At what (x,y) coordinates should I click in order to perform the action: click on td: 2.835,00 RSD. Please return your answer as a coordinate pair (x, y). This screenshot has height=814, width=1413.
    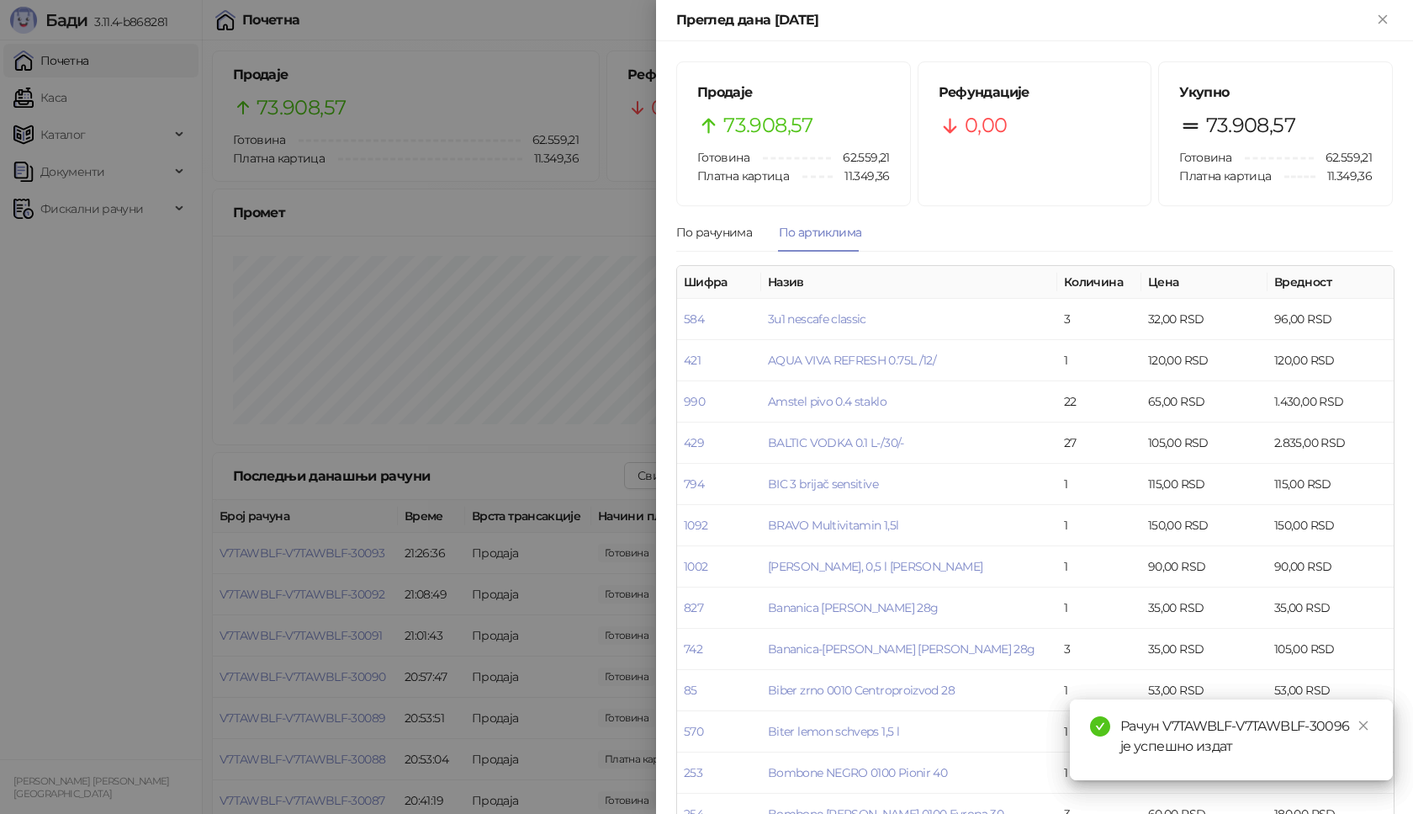
    Looking at the image, I should click on (1331, 443).